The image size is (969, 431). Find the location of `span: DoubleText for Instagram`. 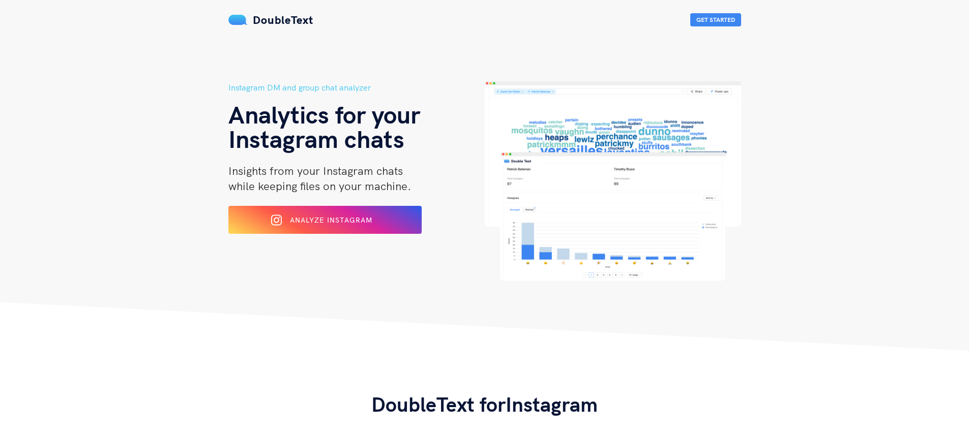

span: DoubleText for Instagram is located at coordinates (484, 404).